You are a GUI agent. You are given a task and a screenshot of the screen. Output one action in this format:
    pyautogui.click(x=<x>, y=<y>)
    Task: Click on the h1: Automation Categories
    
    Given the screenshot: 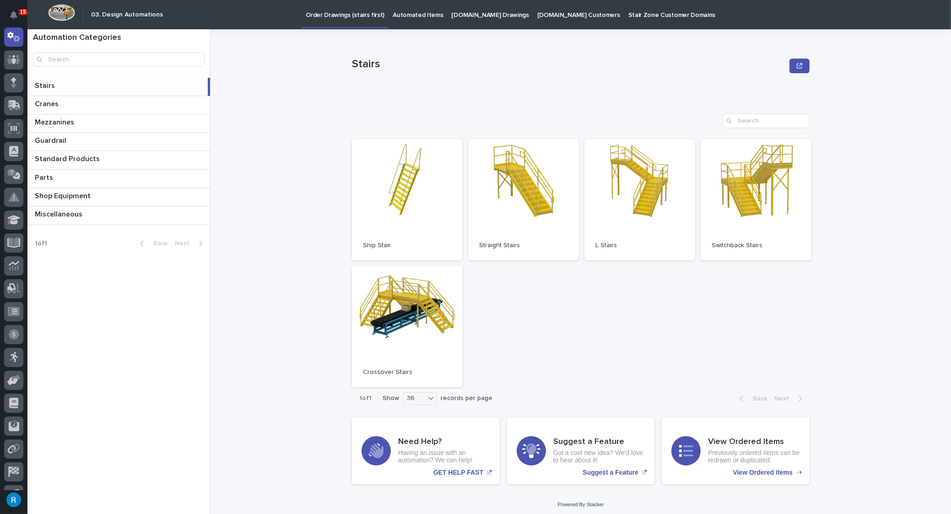 What is the action you would take?
    pyautogui.click(x=118, y=38)
    